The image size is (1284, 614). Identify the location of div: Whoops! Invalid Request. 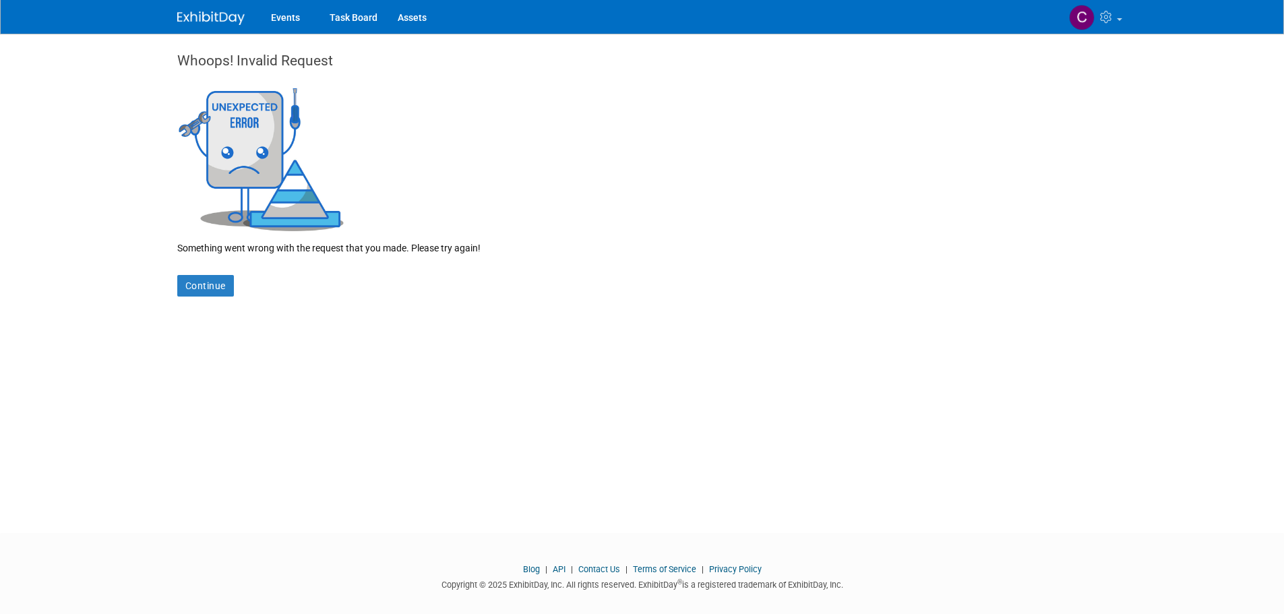
(642, 67).